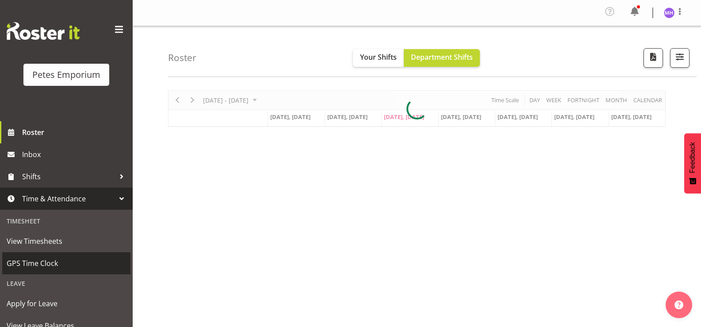 The image size is (701, 327). What do you see at coordinates (69, 198) in the screenshot?
I see `span: Time & Attendance` at bounding box center [69, 198].